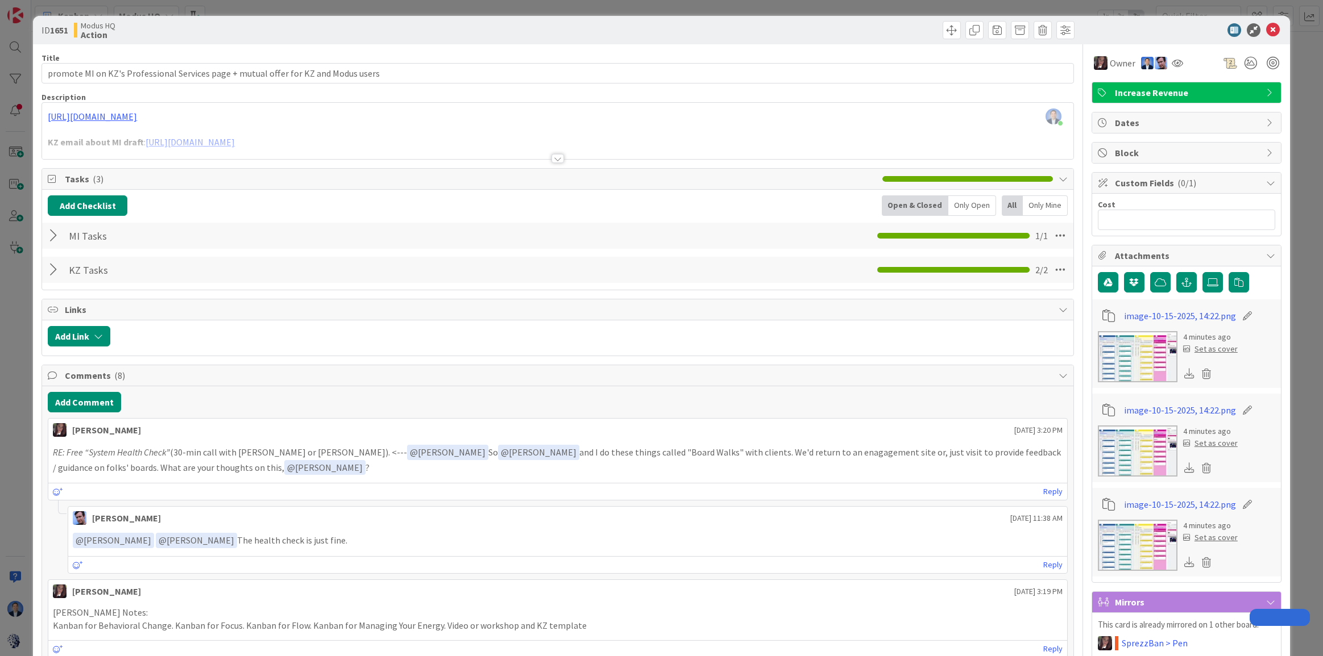 This screenshot has width=1323, height=656. I want to click on p: Kanban for Behavioral Change. Kanban for Focus. Kanban for Flow. Kanban for Managing Your Energy...., so click(558, 626).